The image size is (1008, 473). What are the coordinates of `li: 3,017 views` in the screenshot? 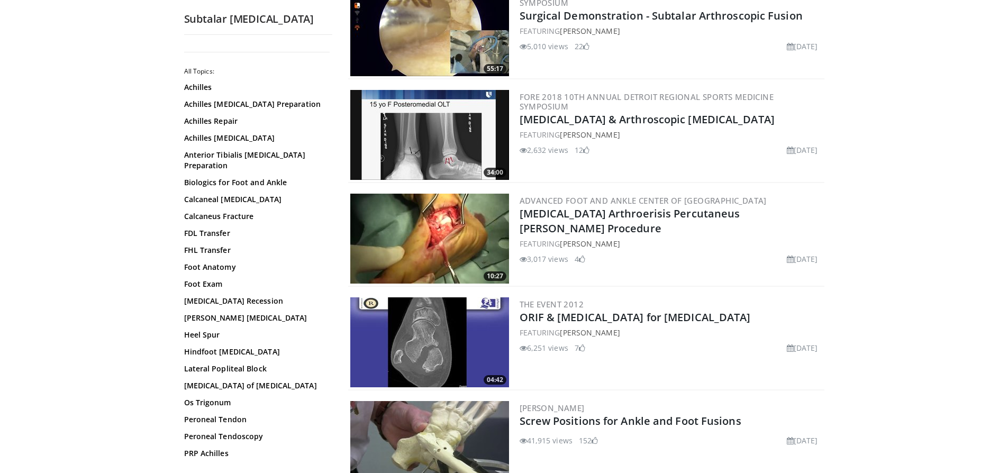 It's located at (544, 259).